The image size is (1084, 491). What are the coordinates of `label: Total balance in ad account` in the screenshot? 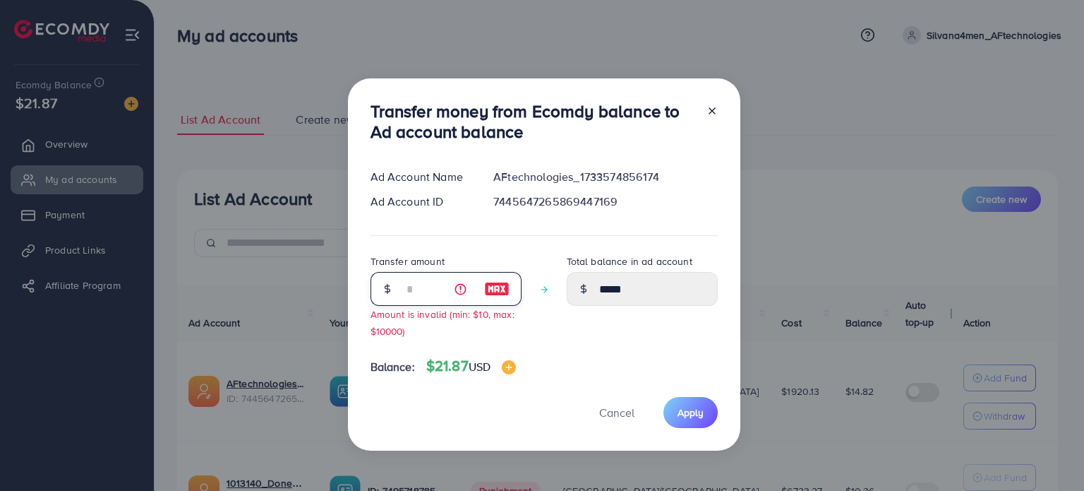 It's located at (630, 261).